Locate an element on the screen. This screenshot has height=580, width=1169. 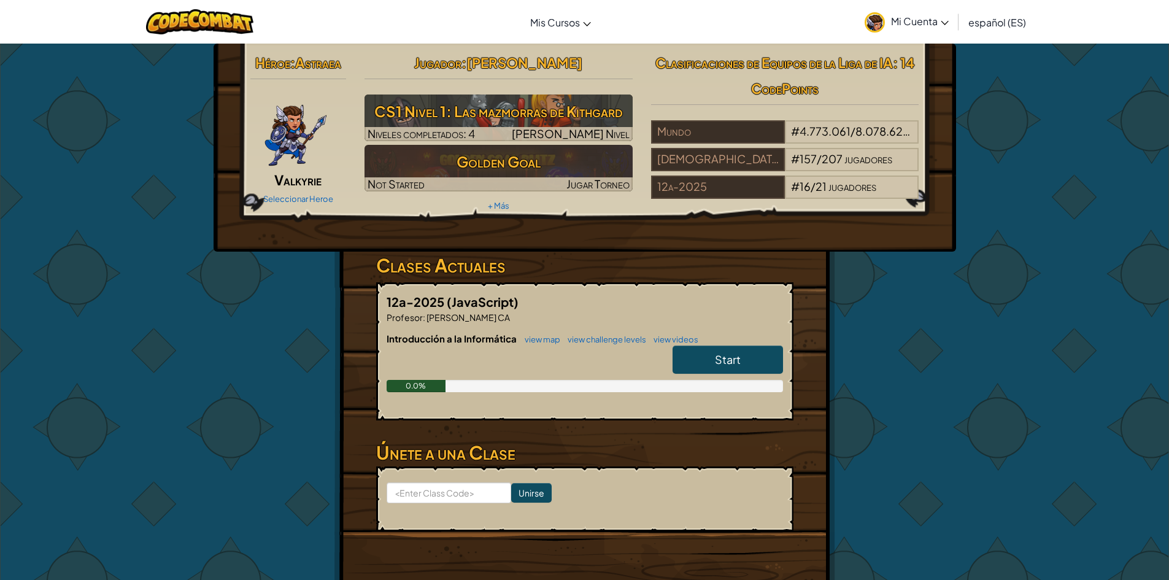
span: Astraea is located at coordinates (318, 63).